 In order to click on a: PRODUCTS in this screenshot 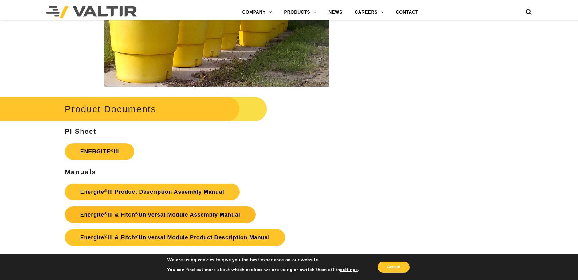, I will do `click(300, 12)`.